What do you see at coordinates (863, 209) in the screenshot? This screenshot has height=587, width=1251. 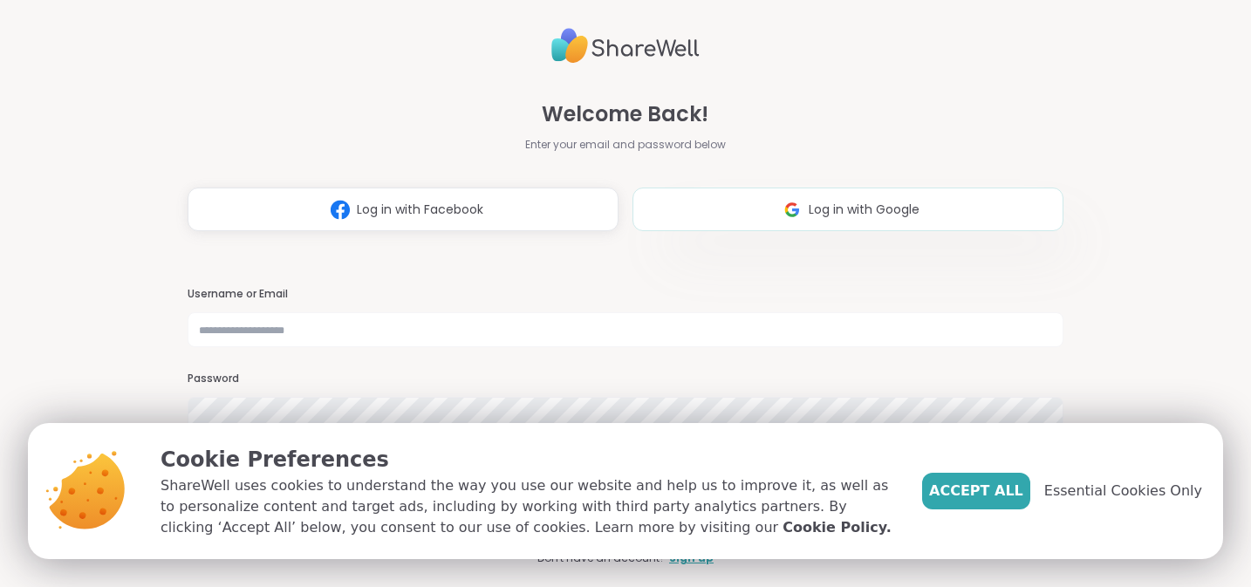 I see `span: Log in with Google` at bounding box center [863, 209].